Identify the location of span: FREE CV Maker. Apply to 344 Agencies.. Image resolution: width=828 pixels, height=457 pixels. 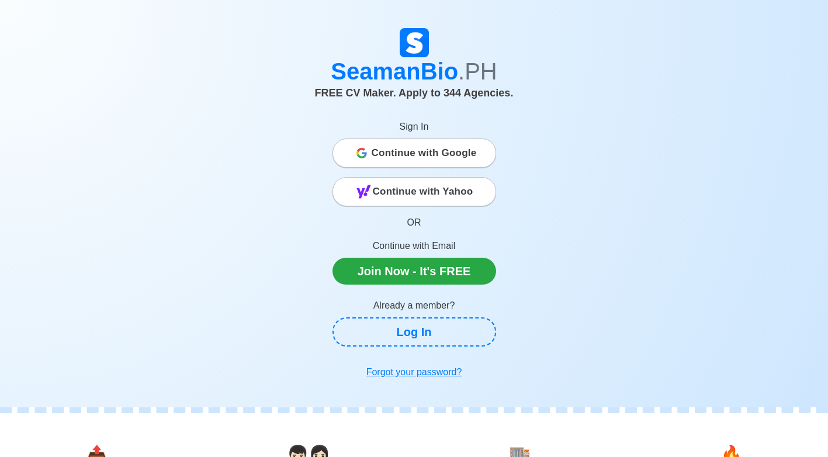
(414, 93).